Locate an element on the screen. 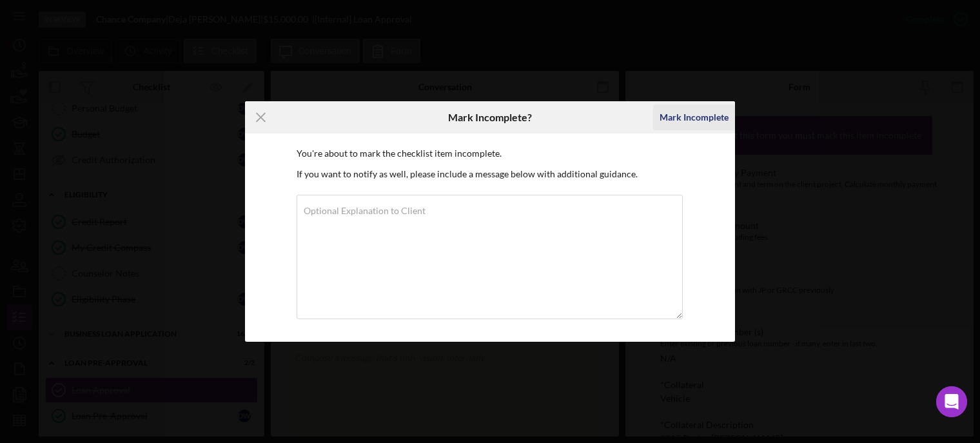 The image size is (980, 443). button: Mark Incomplete is located at coordinates (694, 117).